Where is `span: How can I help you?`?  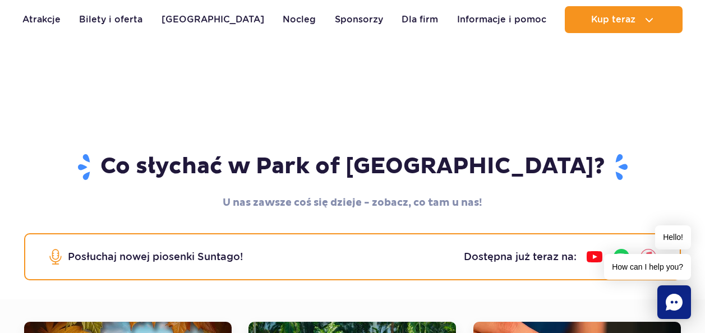
span: How can I help you? is located at coordinates (647, 267).